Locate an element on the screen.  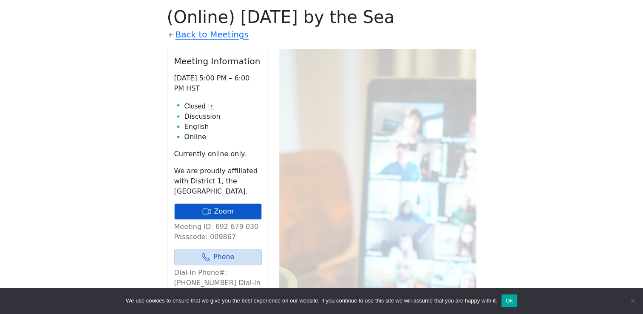
li: Discussion is located at coordinates (223, 116).